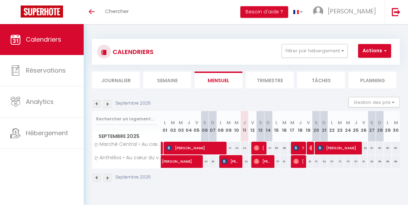  Describe the element at coordinates (167, 80) in the screenshot. I see `li: Semaine` at that location.